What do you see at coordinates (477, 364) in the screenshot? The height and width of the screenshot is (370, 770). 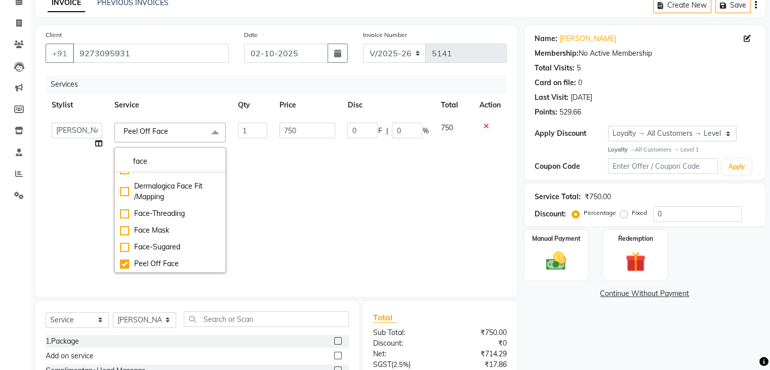 I see `div: ₹17.86` at bounding box center [477, 364].